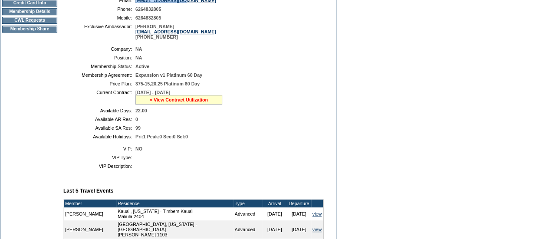 This screenshot has height=239, width=549. I want to click on span: Pri:1 Peak:0 Sec:0 Sel:0, so click(162, 137).